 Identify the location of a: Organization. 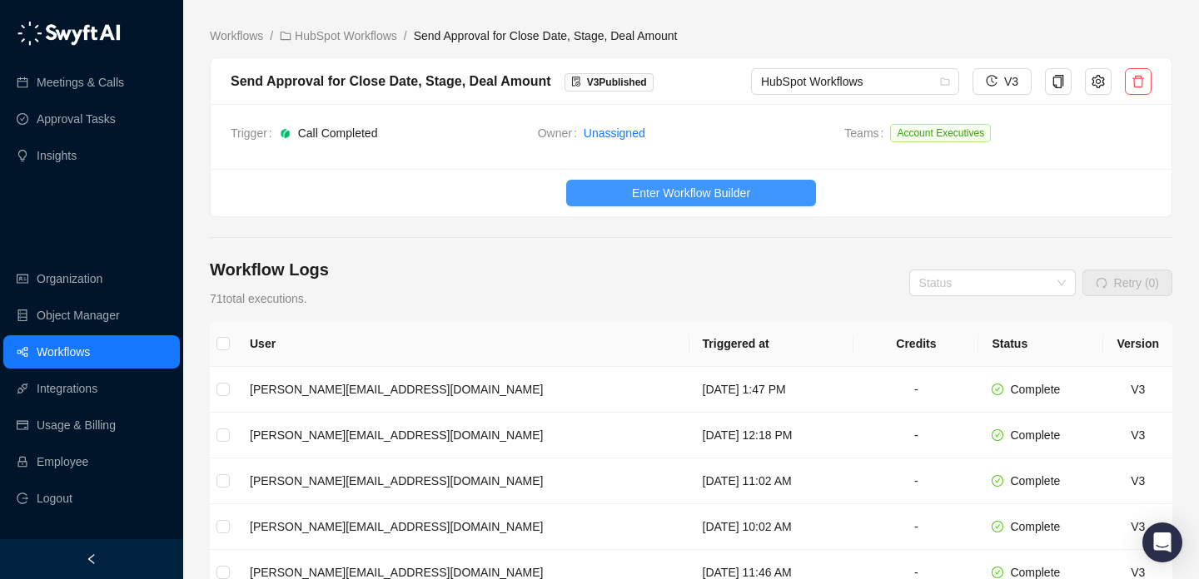
(69, 279).